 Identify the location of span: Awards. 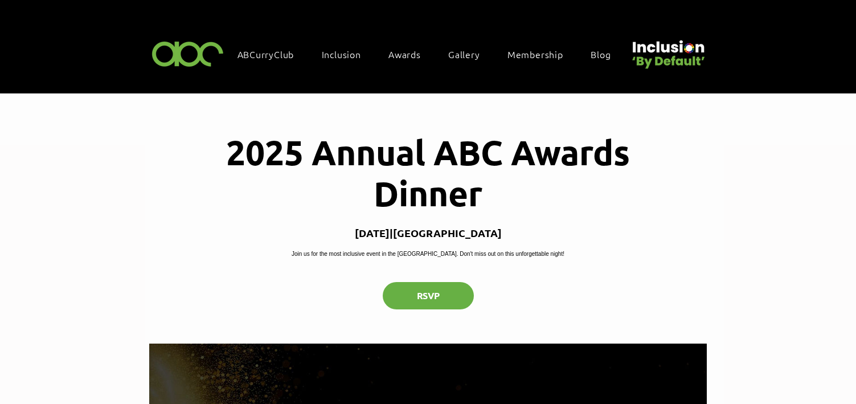
(404, 54).